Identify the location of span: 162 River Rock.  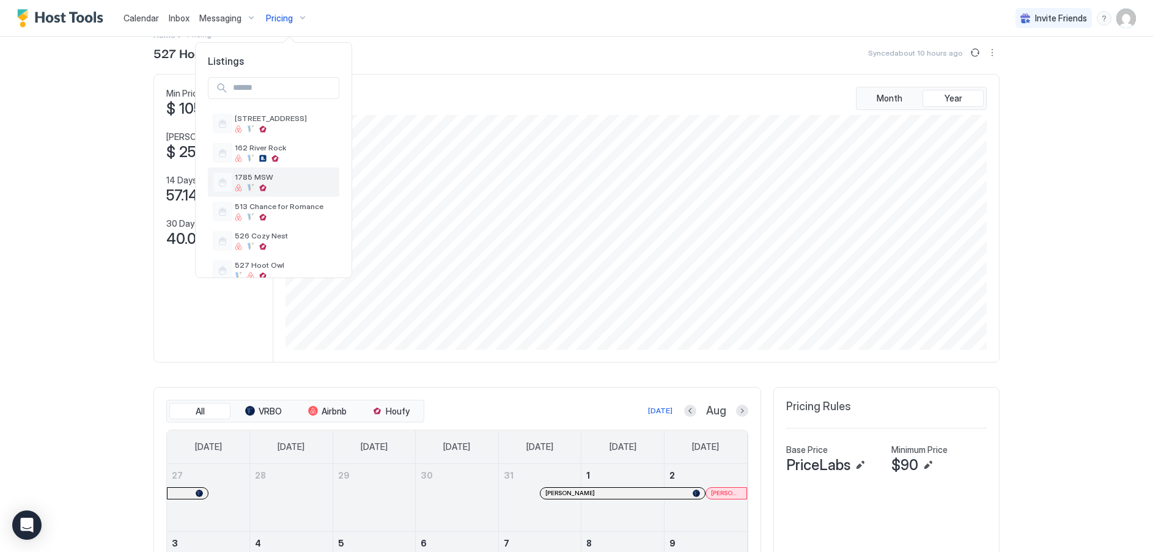
(284, 147).